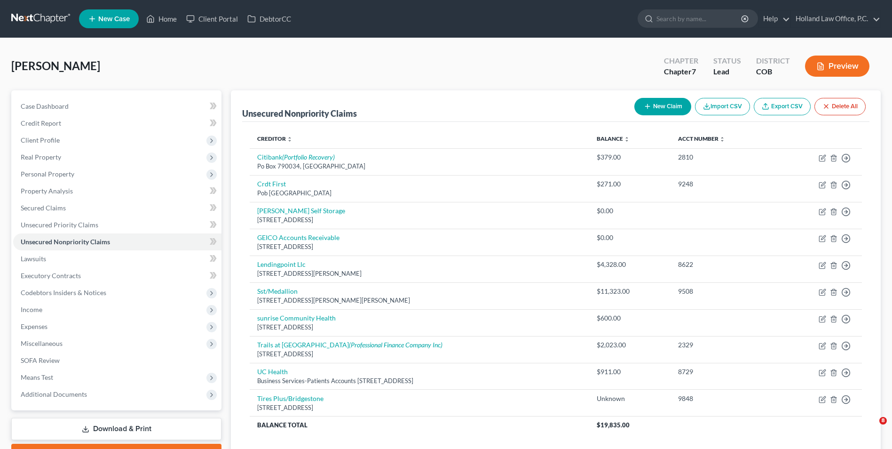 The height and width of the screenshot is (449, 892). What do you see at coordinates (727, 71) in the screenshot?
I see `div: Lead` at bounding box center [727, 71].